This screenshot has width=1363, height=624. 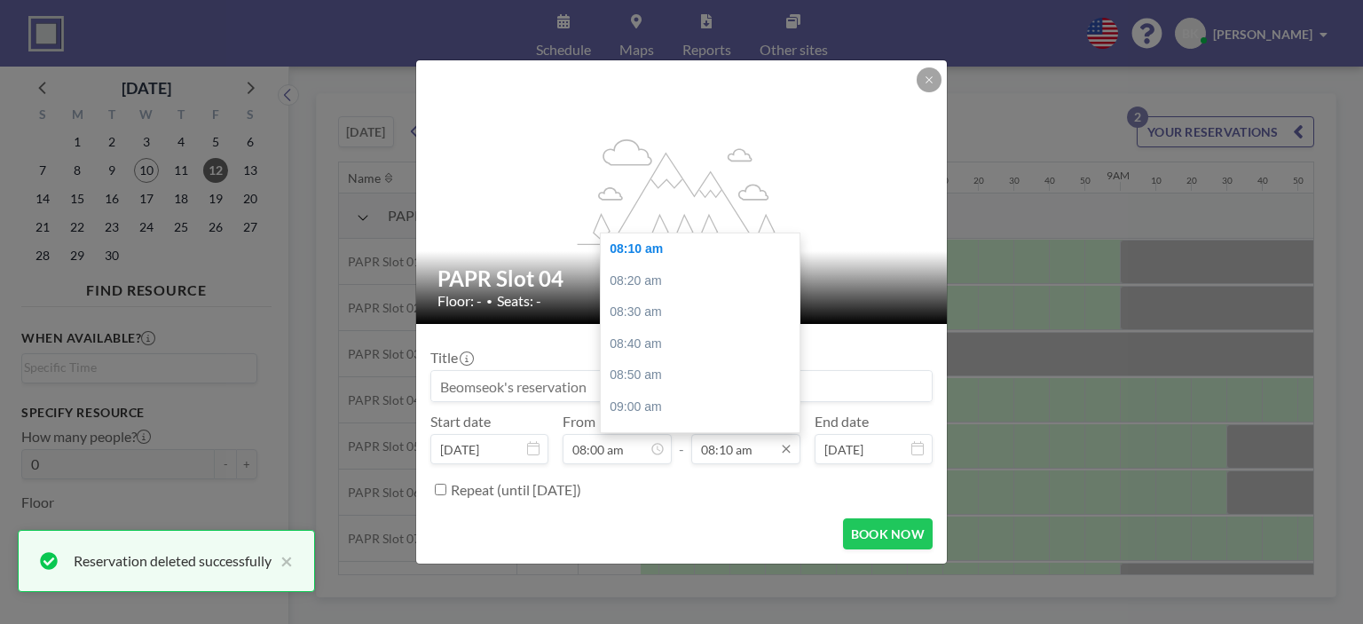 I want to click on span: Floor: -, so click(x=460, y=301).